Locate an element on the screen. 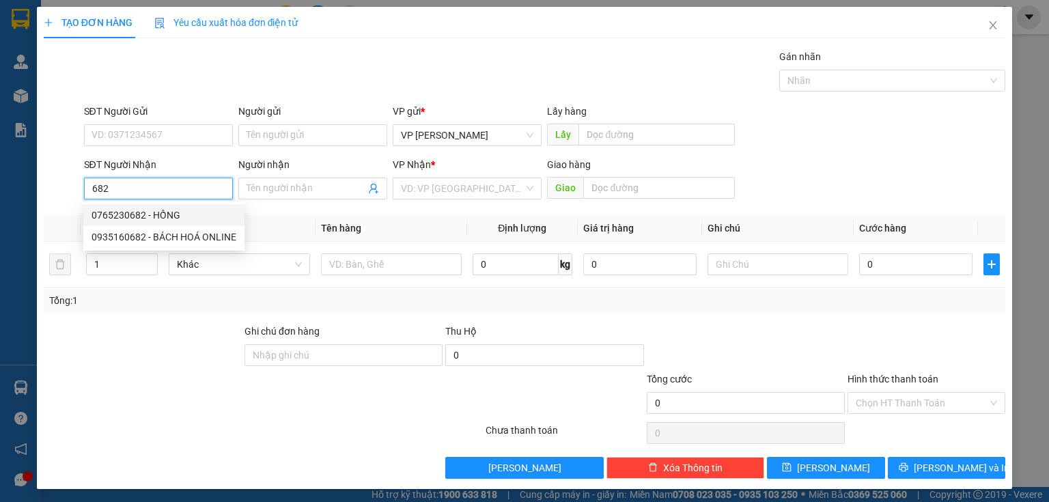  span: VP Nhận is located at coordinates (412, 165).